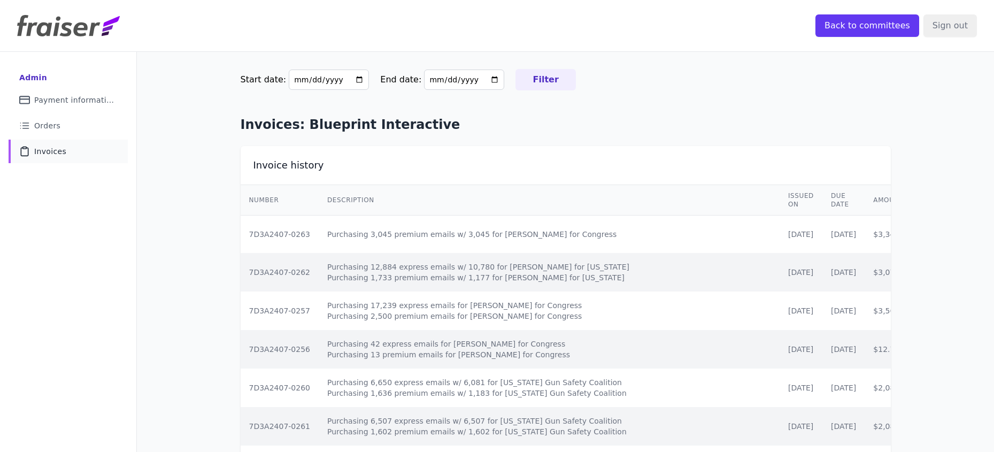 This screenshot has height=452, width=994. I want to click on a: Orders, so click(68, 126).